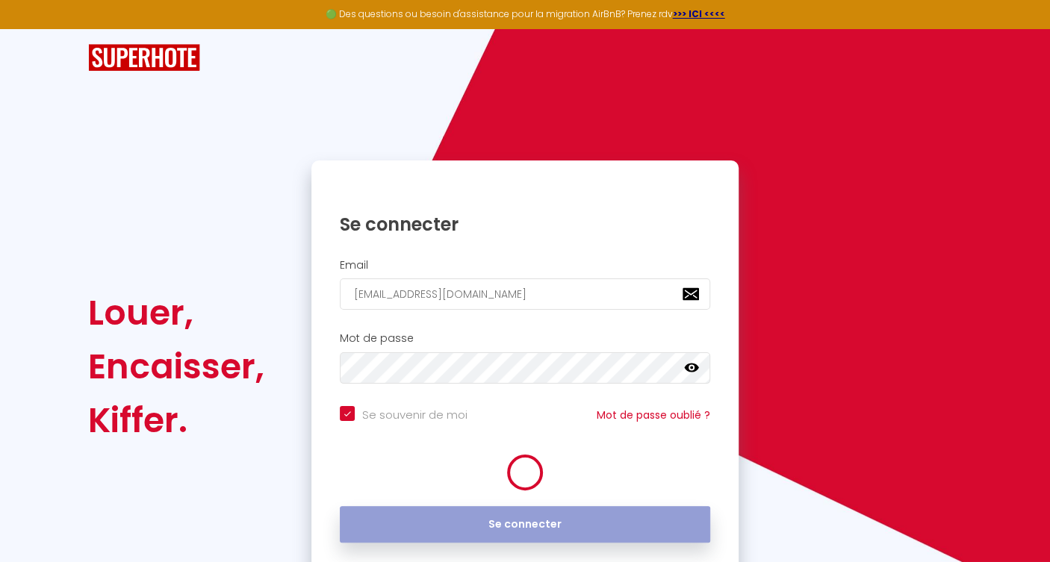 The image size is (1050, 562). Describe the element at coordinates (525, 294) in the screenshot. I see `input: Ton Email` at that location.